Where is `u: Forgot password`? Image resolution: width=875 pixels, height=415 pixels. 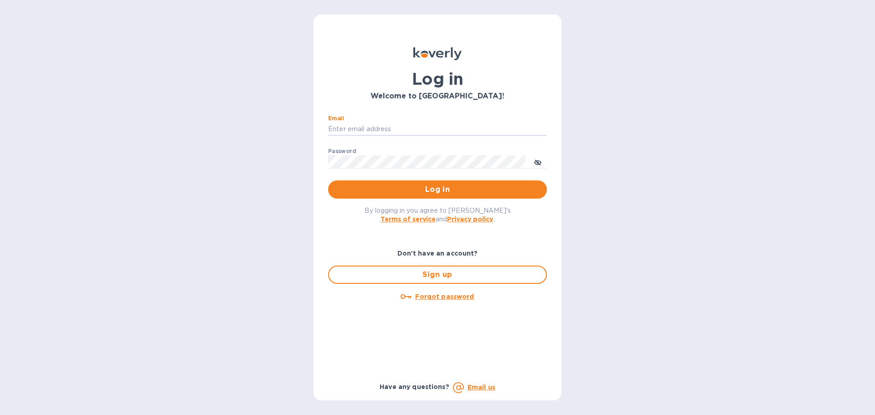
u: Forgot password is located at coordinates (445, 297).